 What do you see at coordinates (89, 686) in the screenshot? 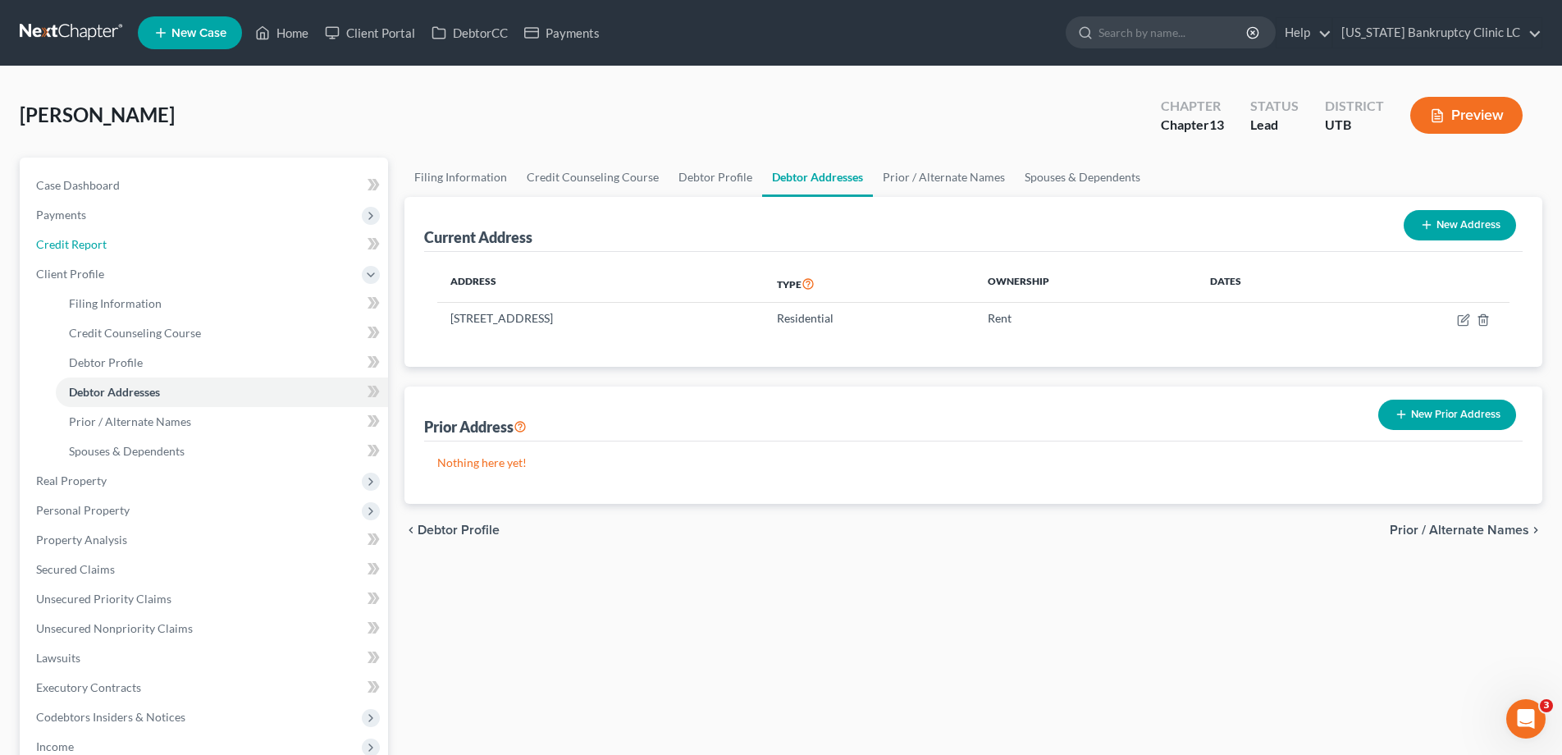
I see `span: Executory Contracts` at bounding box center [89, 686].